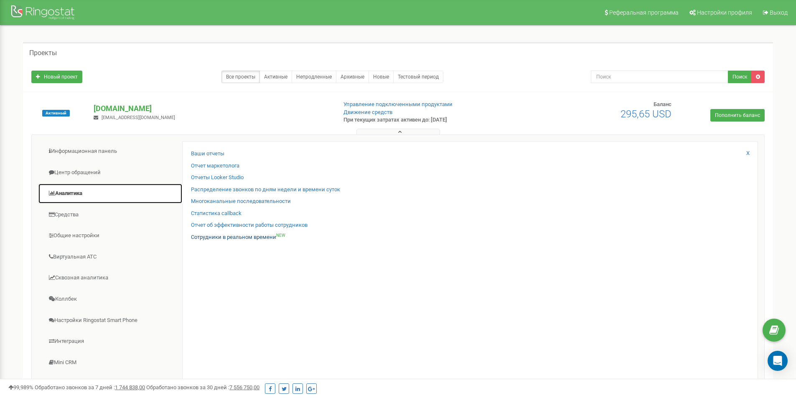 Image resolution: width=796 pixels, height=398 pixels. Describe the element at coordinates (208, 154) in the screenshot. I see `a: Ваши отчеты` at that location.